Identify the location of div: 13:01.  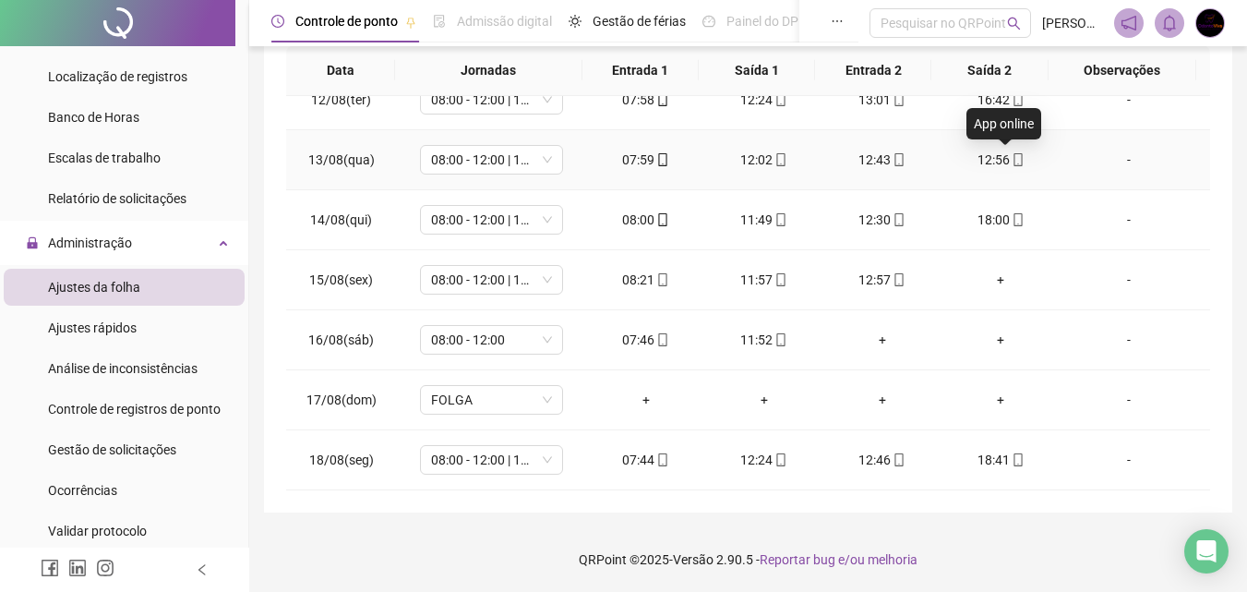
(882, 100).